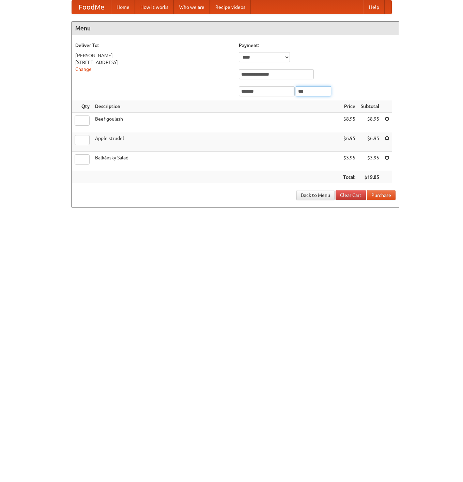 The width and height of the screenshot is (463, 482). I want to click on a: Help, so click(374, 7).